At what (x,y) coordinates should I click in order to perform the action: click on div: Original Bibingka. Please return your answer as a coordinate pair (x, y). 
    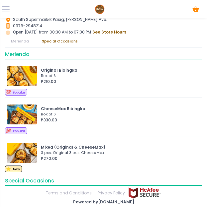
    Looking at the image, I should click on (119, 70).